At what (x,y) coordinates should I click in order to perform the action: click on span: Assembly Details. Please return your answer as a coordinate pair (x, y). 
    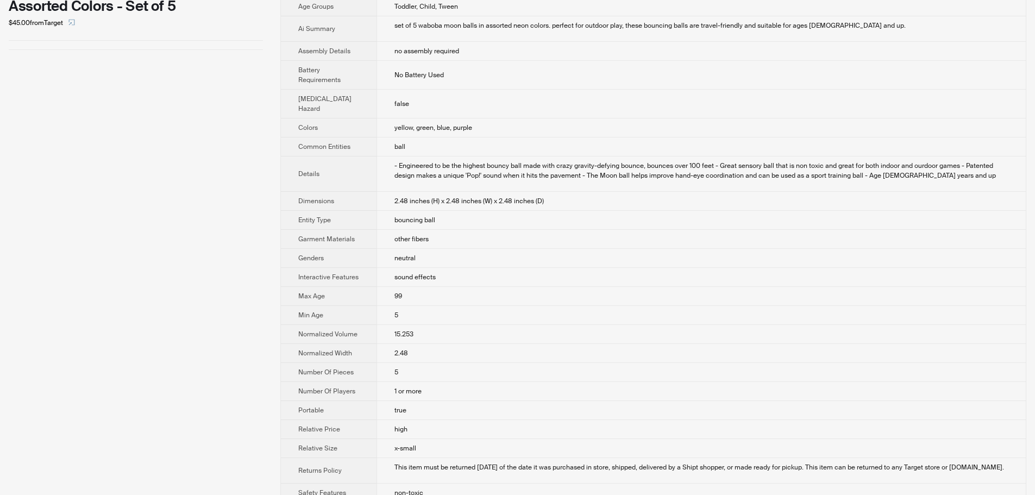
    Looking at the image, I should click on (324, 51).